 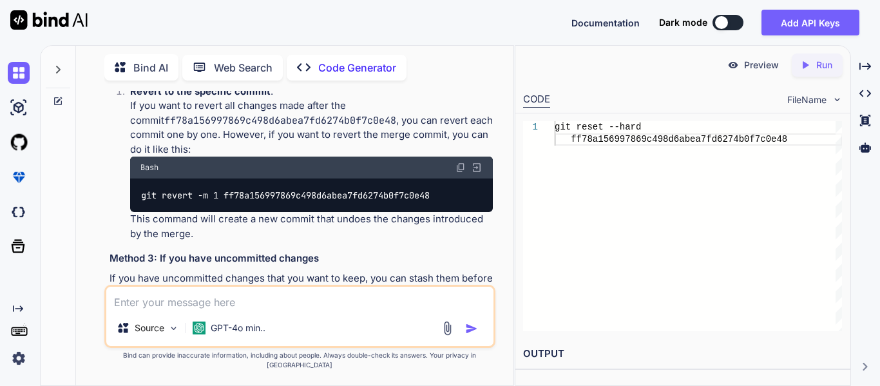 I want to click on img: chevron down, so click(x=837, y=99).